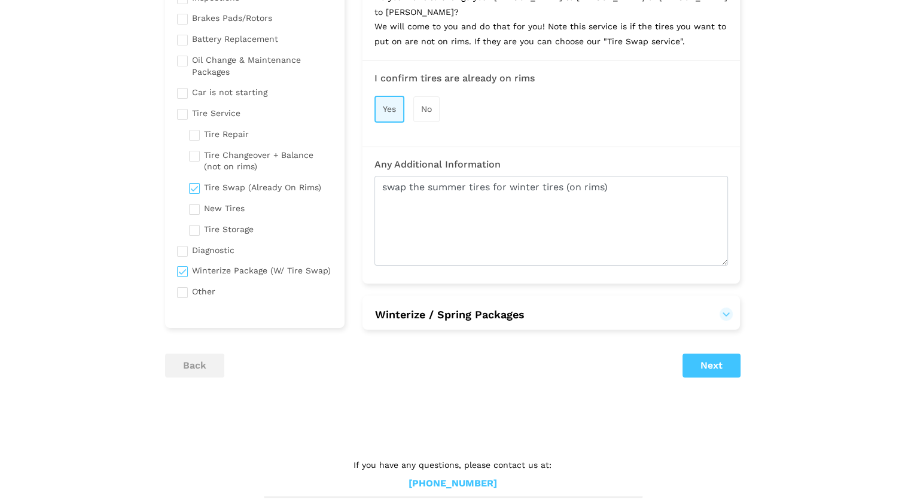 The height and width of the screenshot is (499, 905). What do you see at coordinates (551, 78) in the screenshot?
I see `h3: I confirm tires are already on rims` at bounding box center [551, 78].